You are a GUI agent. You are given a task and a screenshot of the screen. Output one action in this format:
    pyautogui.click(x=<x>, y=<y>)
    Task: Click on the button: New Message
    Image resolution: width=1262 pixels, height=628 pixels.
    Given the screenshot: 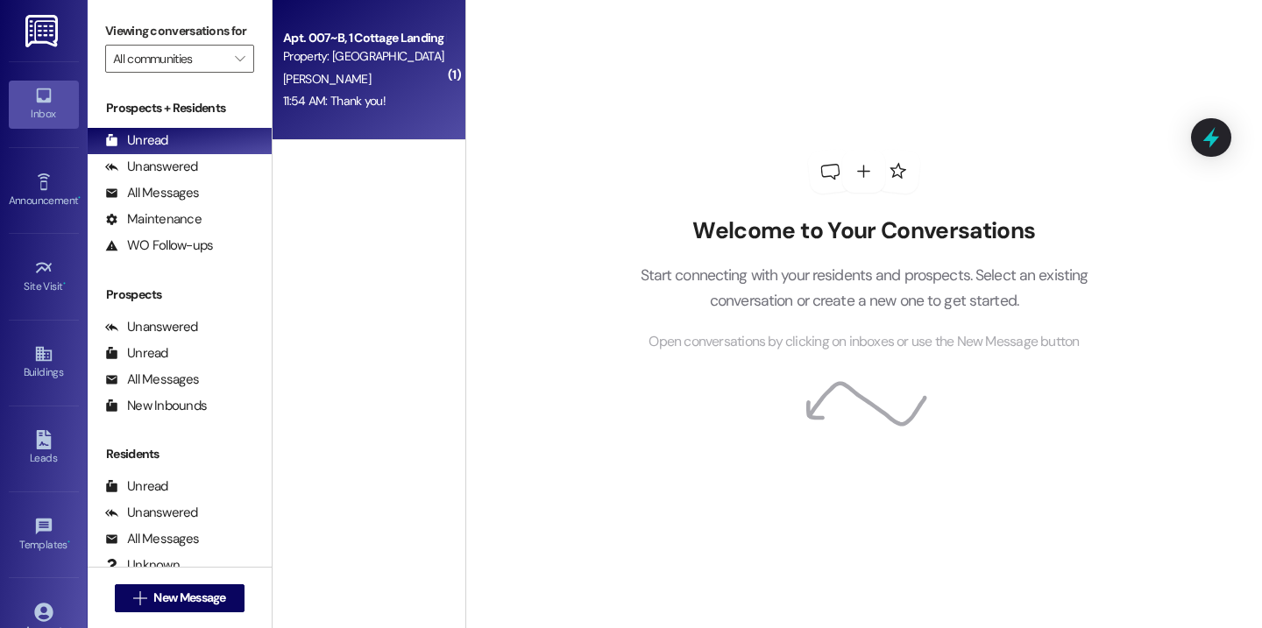 What is the action you would take?
    pyautogui.click(x=180, y=599)
    